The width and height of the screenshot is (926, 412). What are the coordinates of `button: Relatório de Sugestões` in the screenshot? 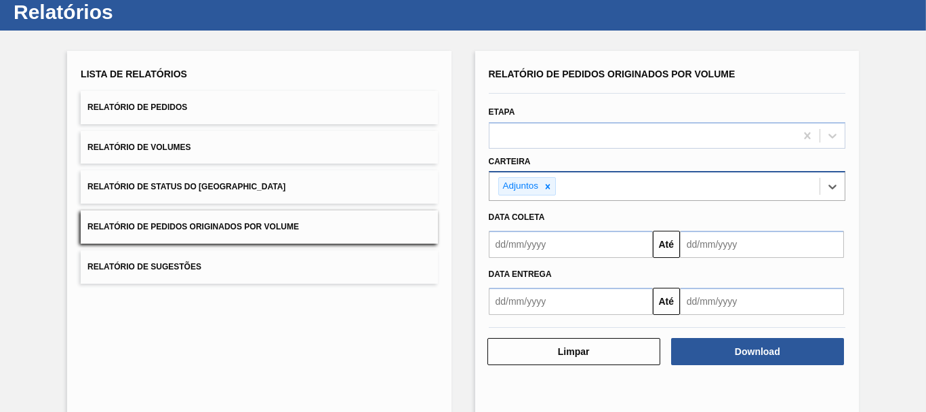 It's located at (259, 267).